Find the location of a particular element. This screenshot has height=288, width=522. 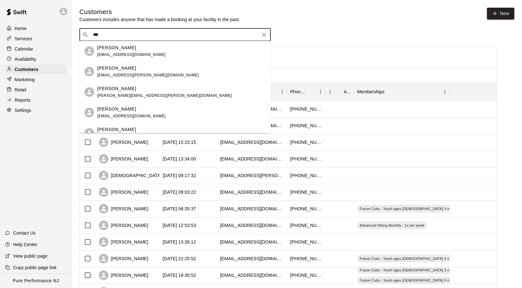

p: Customers is located at coordinates (26, 69).